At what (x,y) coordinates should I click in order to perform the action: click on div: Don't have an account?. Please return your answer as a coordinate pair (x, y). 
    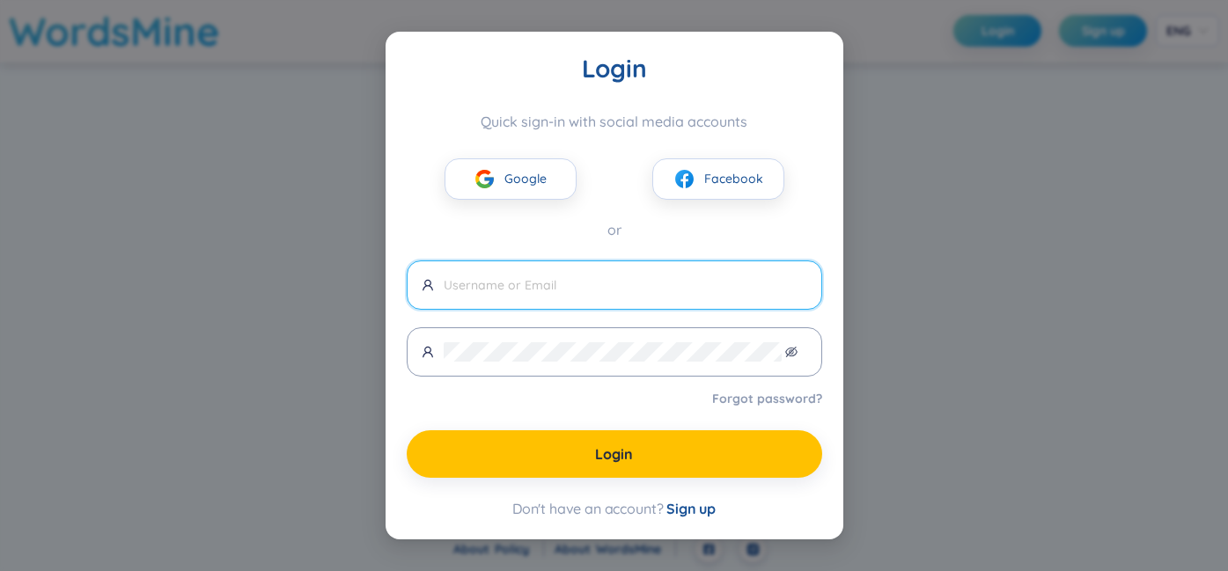
    Looking at the image, I should click on (614, 509).